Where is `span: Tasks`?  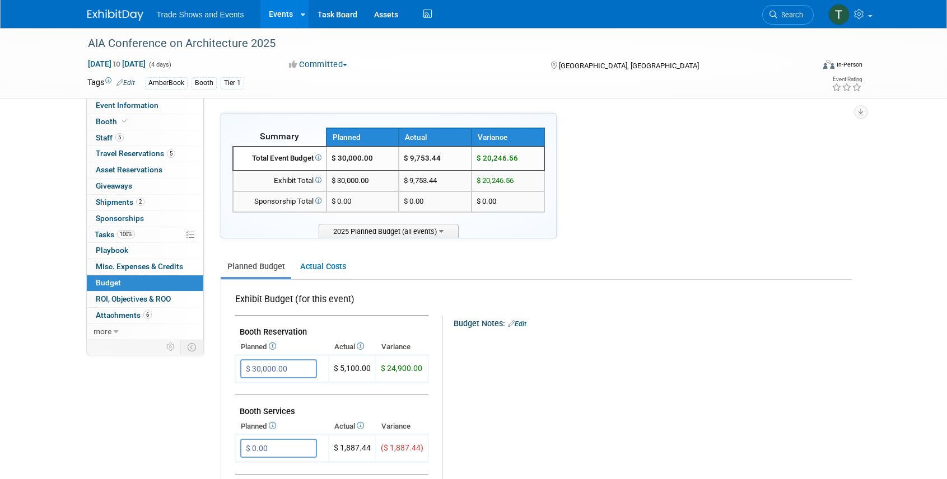
span: Tasks is located at coordinates (115, 235).